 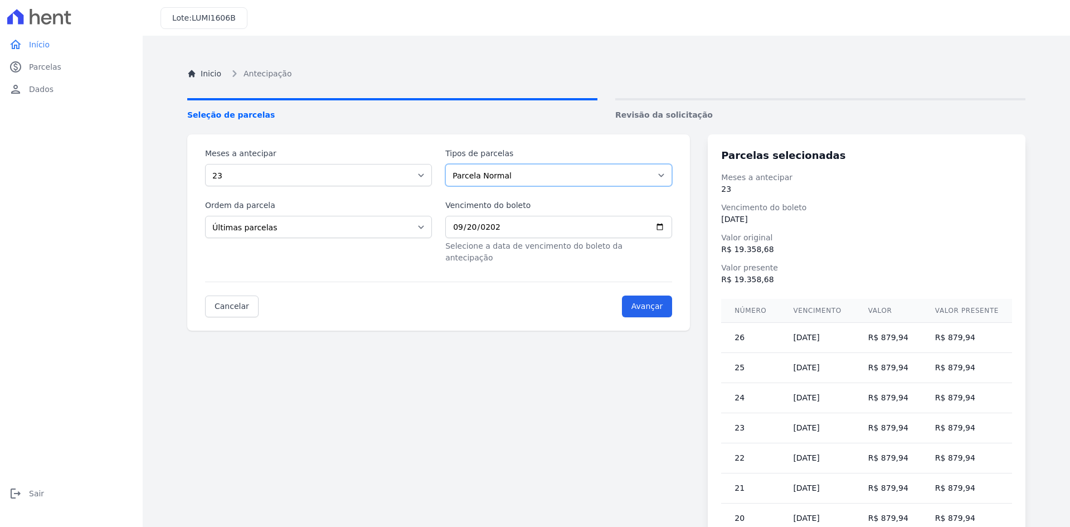 What do you see at coordinates (750, 368) in the screenshot?
I see `td: 25` at bounding box center [750, 368].